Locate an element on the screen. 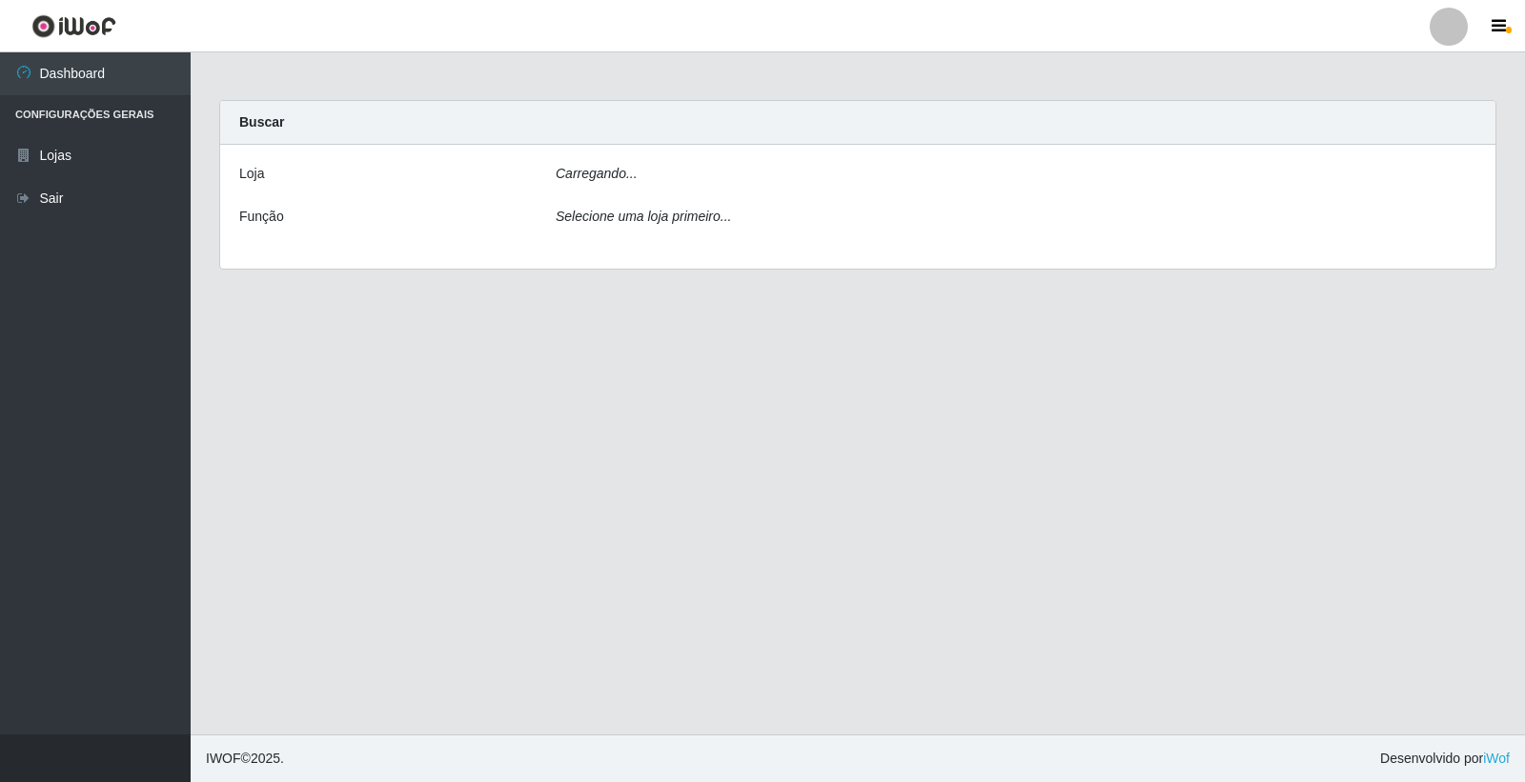 The image size is (1525, 782). span: Desenvolvido por is located at coordinates (1445, 759).